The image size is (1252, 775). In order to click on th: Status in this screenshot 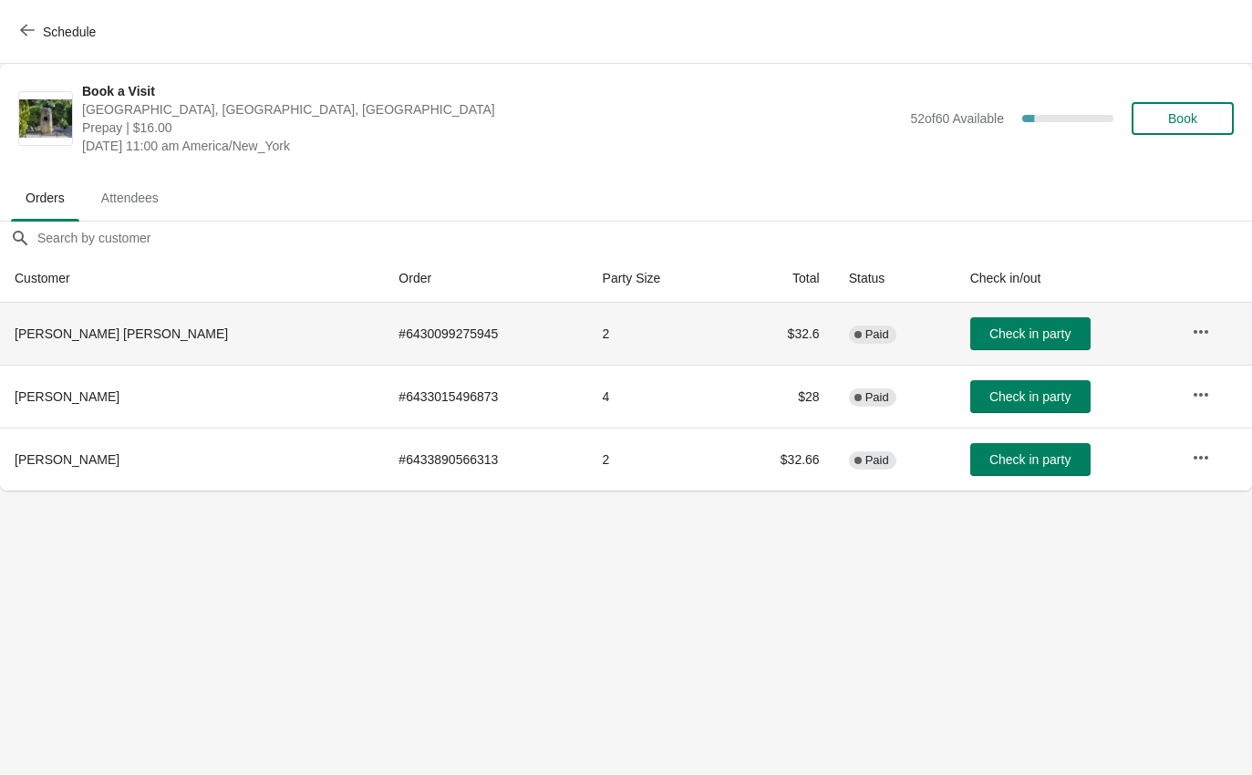, I will do `click(895, 278)`.